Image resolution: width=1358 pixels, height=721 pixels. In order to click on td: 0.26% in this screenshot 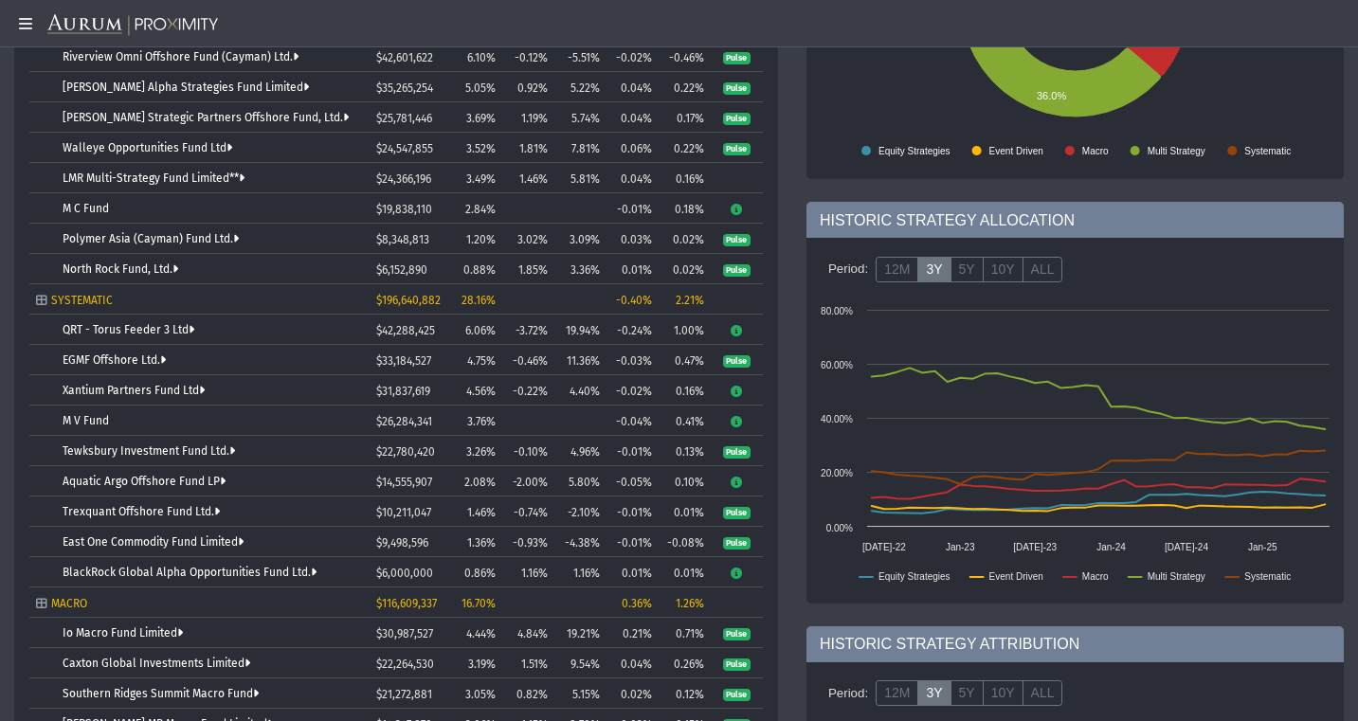, I will do `click(684, 663)`.